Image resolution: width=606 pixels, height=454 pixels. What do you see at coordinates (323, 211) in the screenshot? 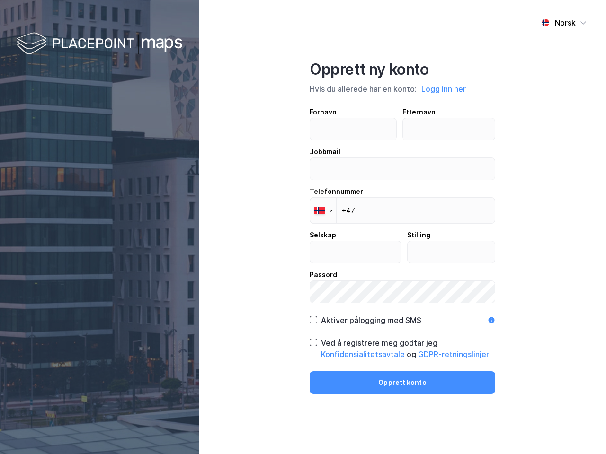
I see `div: Norway: + 47` at bounding box center [323, 211].